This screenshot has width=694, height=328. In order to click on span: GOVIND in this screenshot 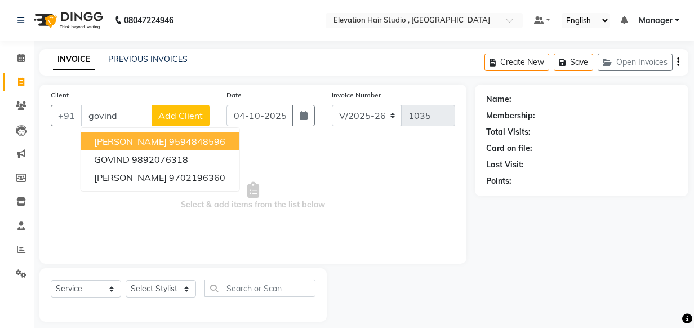, I will do `click(112, 159)`.